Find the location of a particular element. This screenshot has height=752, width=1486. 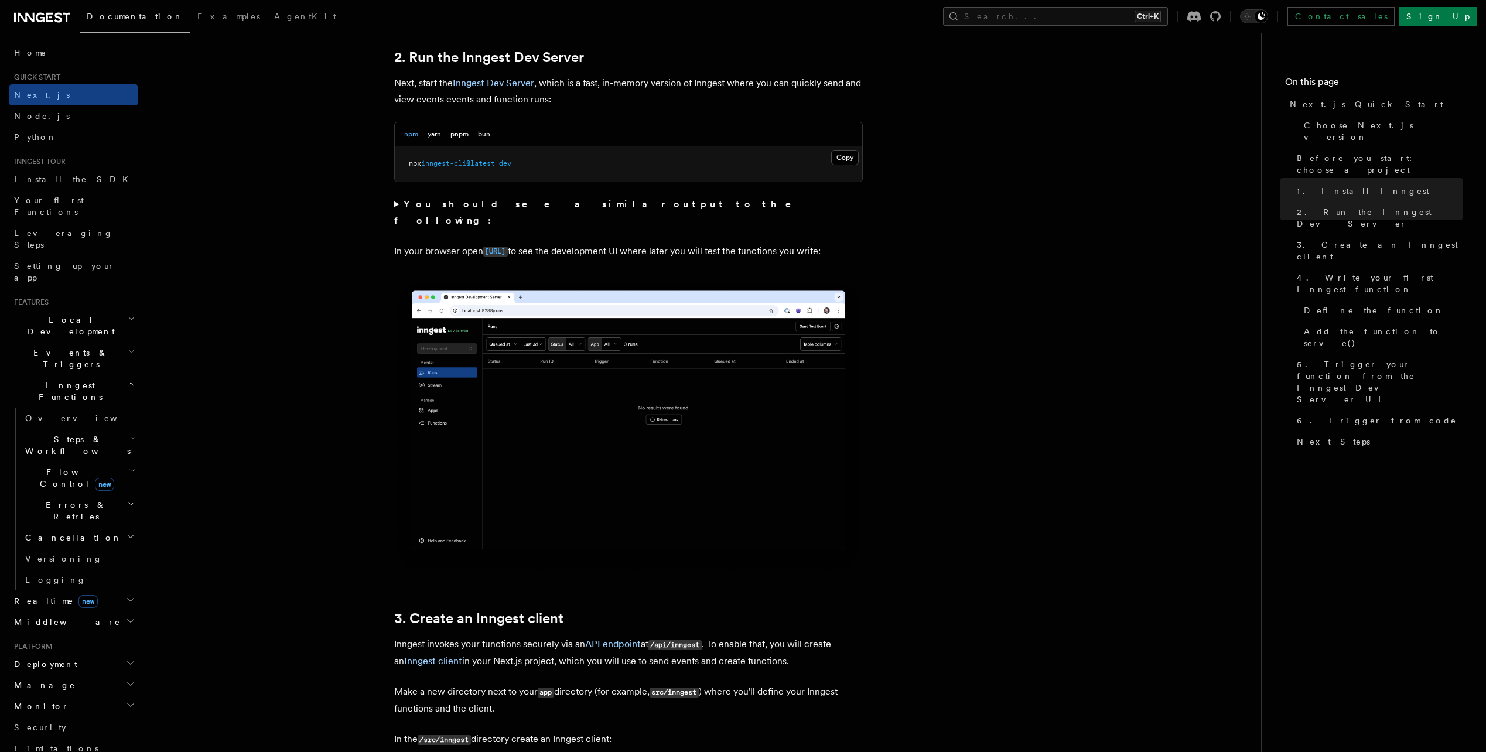

button: Steps & Workflows is located at coordinates (79, 445).